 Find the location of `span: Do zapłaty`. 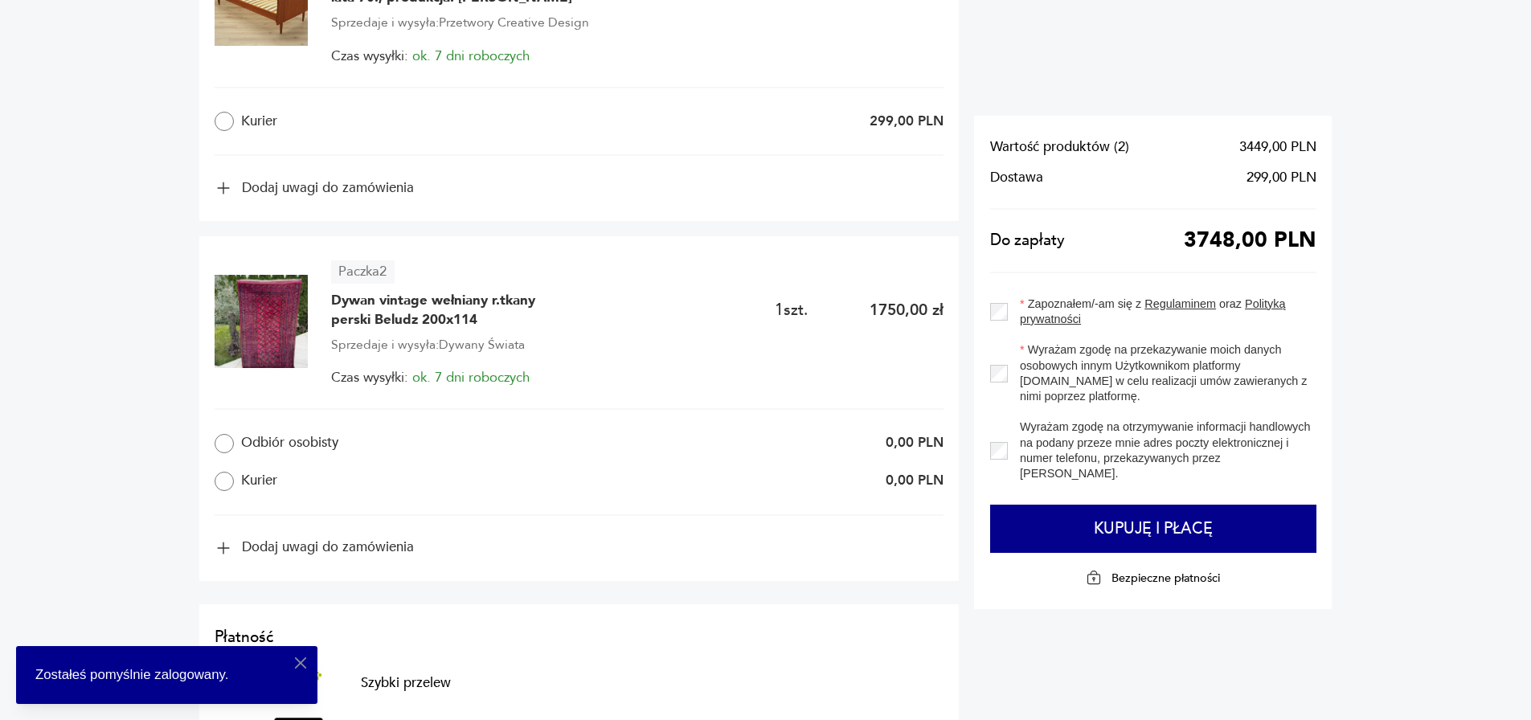

span: Do zapłaty is located at coordinates (1027, 240).